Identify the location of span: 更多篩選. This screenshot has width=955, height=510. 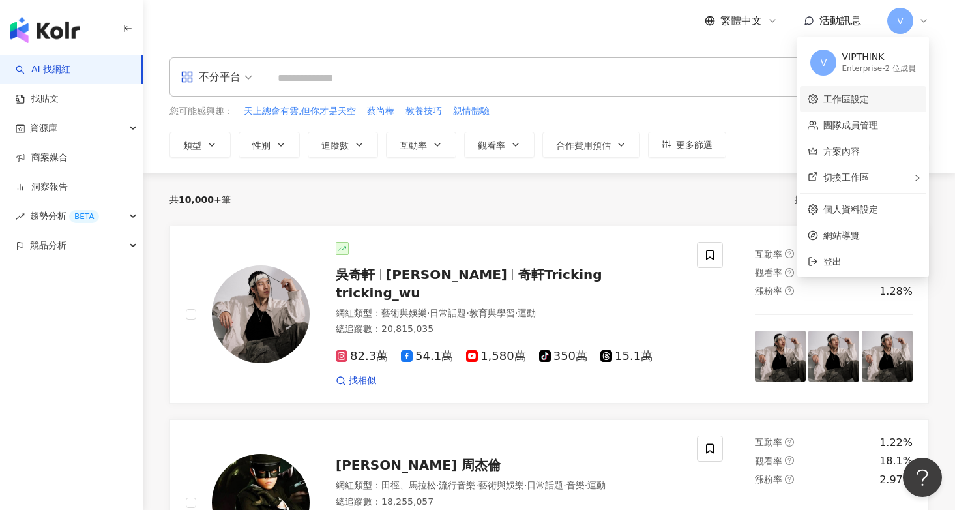
(695, 145).